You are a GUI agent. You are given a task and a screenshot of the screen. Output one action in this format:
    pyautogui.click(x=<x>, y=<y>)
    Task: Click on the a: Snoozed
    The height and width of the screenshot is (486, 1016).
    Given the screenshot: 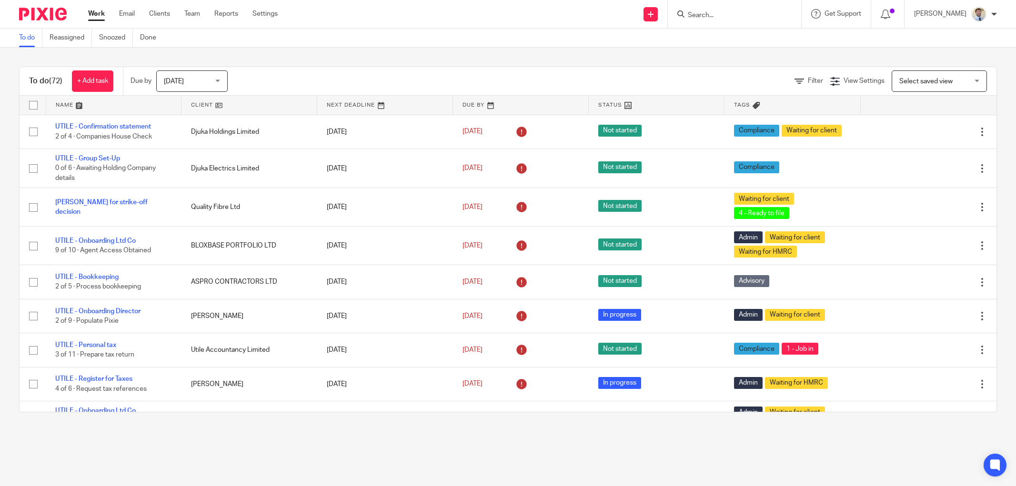 What is the action you would take?
    pyautogui.click(x=116, y=38)
    